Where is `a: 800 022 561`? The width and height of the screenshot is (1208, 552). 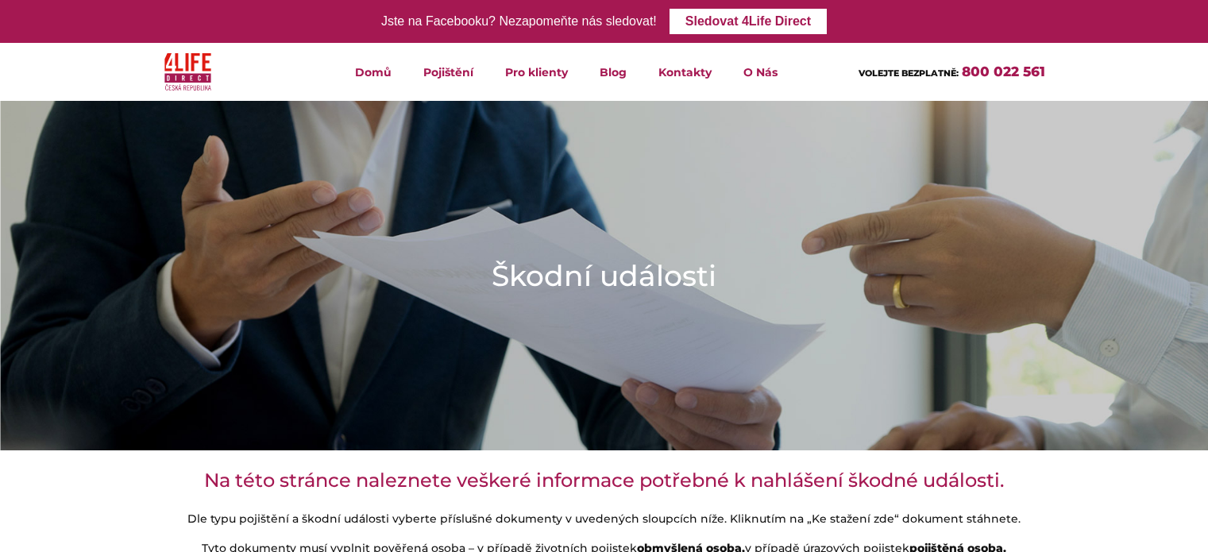
a: 800 022 561 is located at coordinates (1003, 72).